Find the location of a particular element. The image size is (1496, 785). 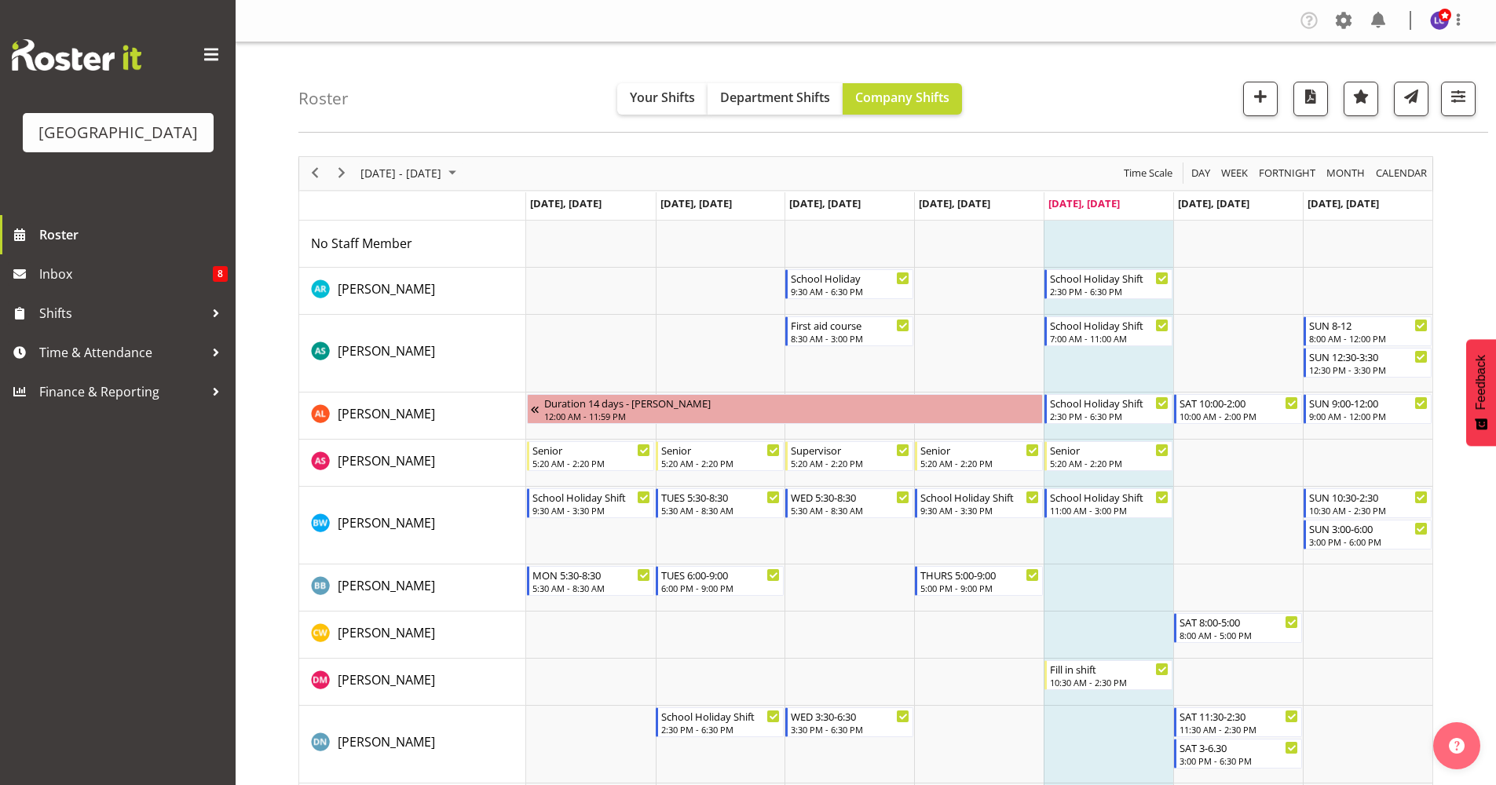

div: 5:00 PM - 9:00 PM is located at coordinates (979, 588).